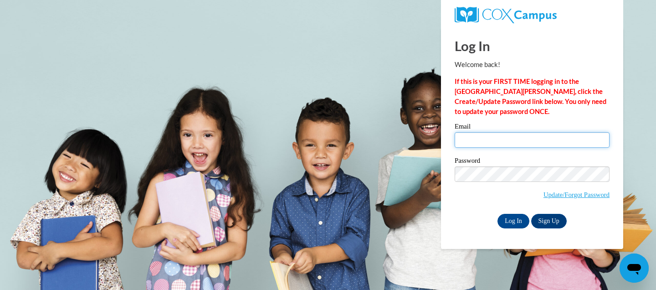  I want to click on input: Log In, so click(514, 221).